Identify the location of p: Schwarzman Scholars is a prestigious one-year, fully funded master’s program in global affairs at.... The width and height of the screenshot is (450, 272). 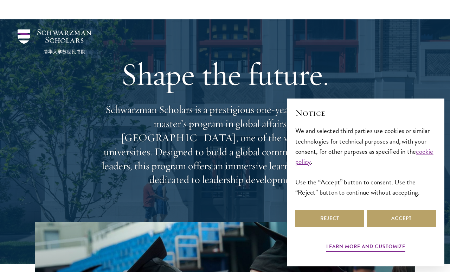
(225, 144).